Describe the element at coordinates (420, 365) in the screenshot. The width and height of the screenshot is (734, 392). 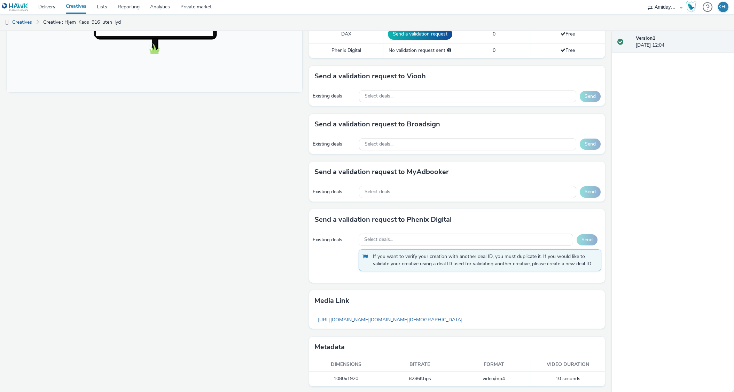
I see `th: Bitrate` at that location.